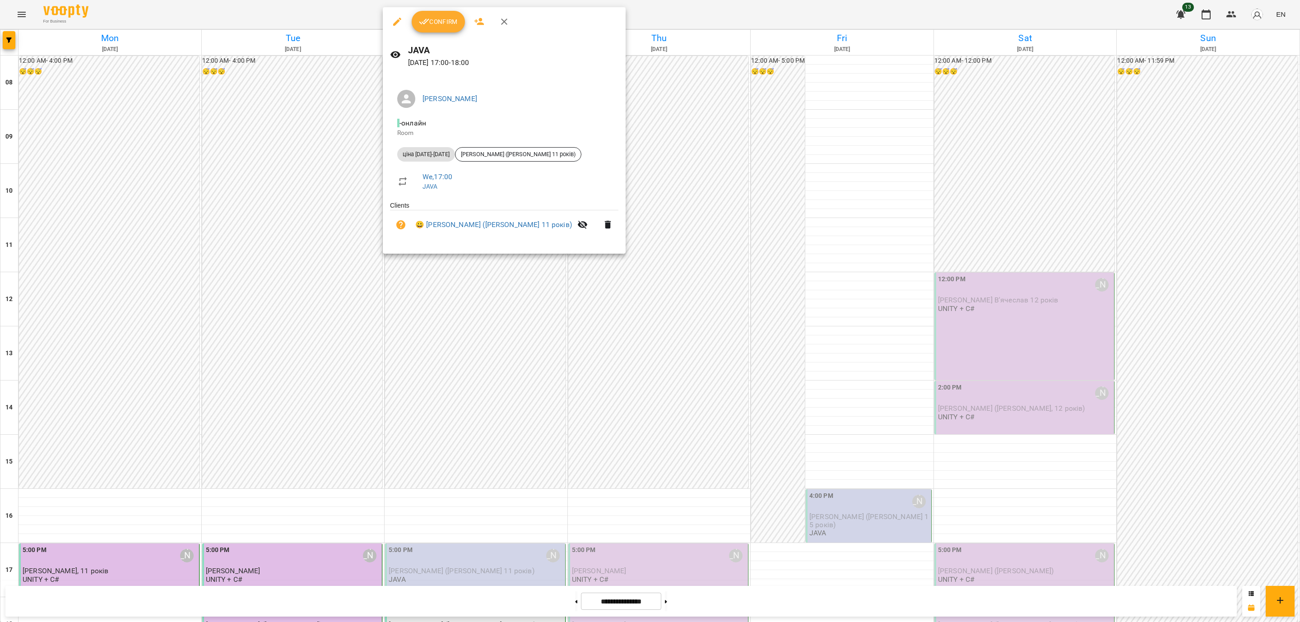 The width and height of the screenshot is (1300, 622). Describe the element at coordinates (412, 123) in the screenshot. I see `span: - онлайн` at that location.